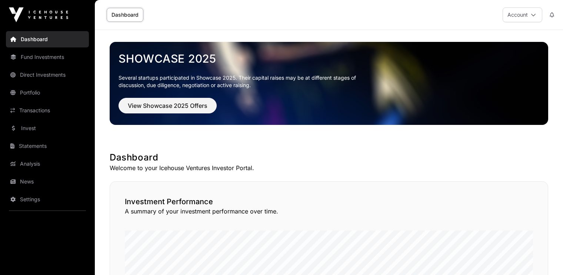 Image resolution: width=563 pixels, height=275 pixels. Describe the element at coordinates (329, 157) in the screenshot. I see `h1: Dashboard` at that location.